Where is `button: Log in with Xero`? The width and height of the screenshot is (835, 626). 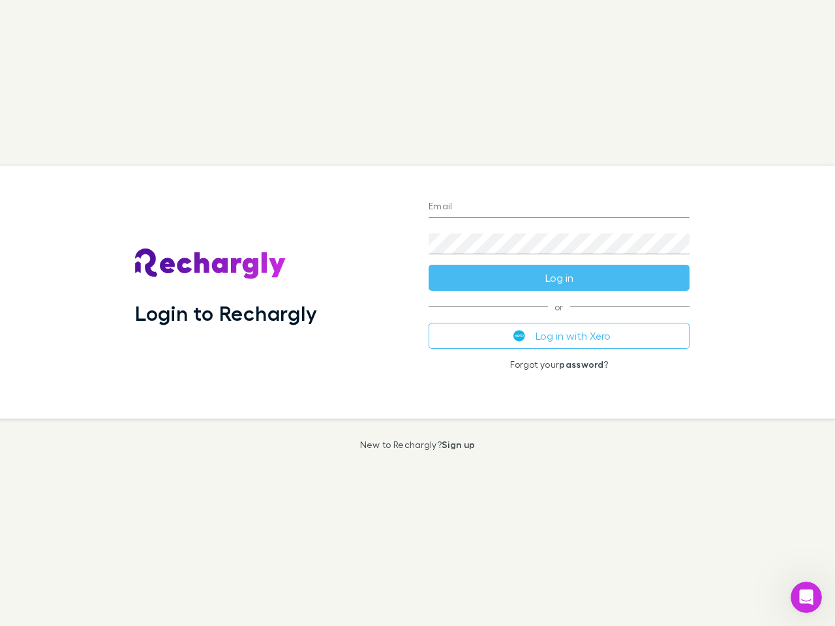
button: Log in with Xero is located at coordinates (559, 336).